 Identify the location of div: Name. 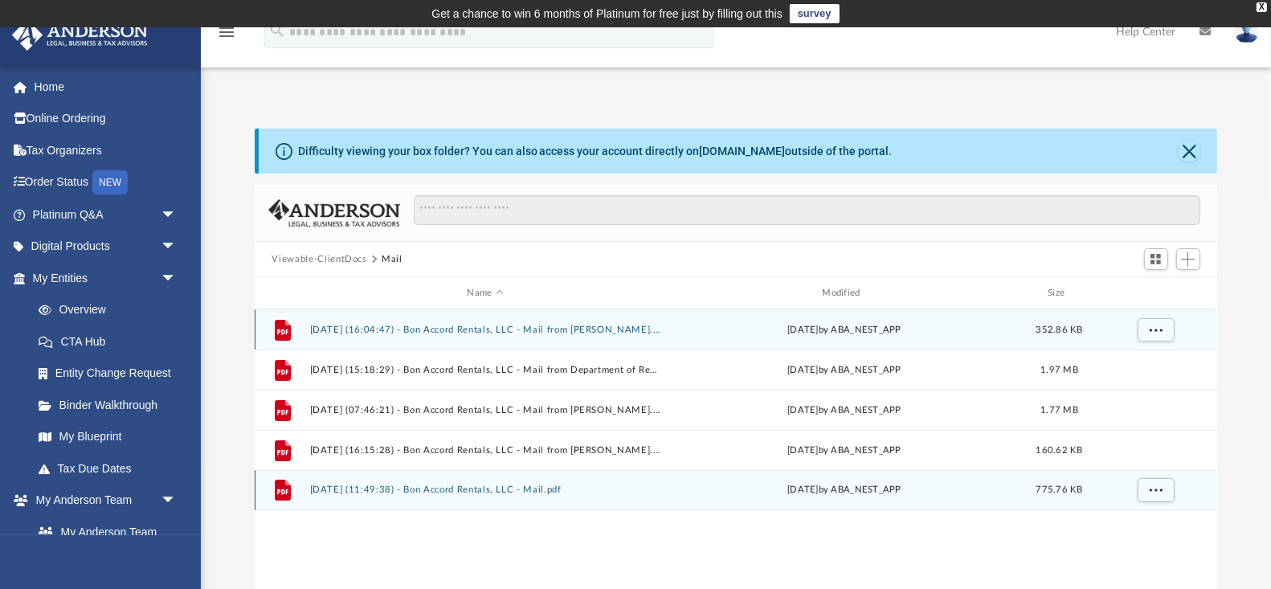
(484, 293).